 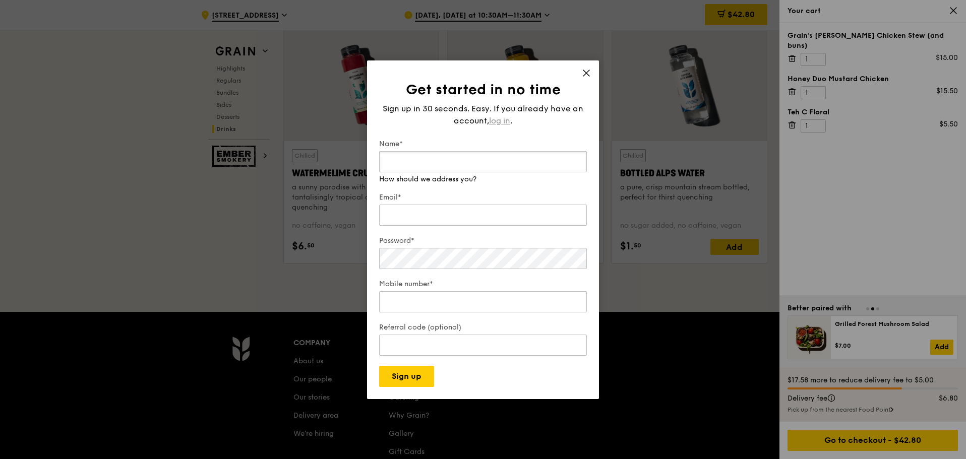 What do you see at coordinates (406, 377) in the screenshot?
I see `button: Sign up` at bounding box center [406, 377].